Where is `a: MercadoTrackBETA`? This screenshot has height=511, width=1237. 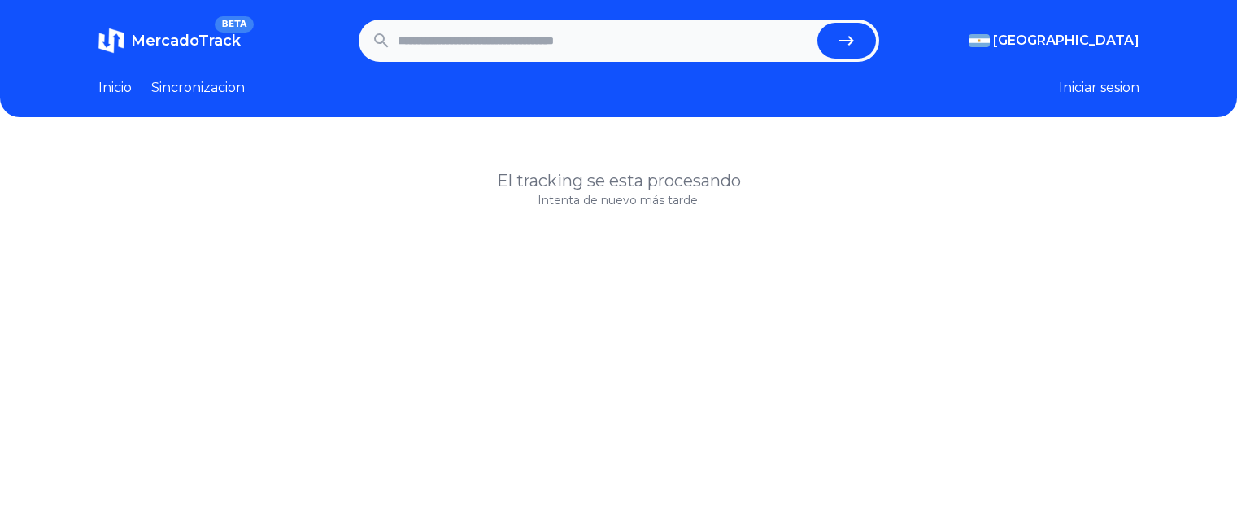
a: MercadoTrackBETA is located at coordinates (169, 41).